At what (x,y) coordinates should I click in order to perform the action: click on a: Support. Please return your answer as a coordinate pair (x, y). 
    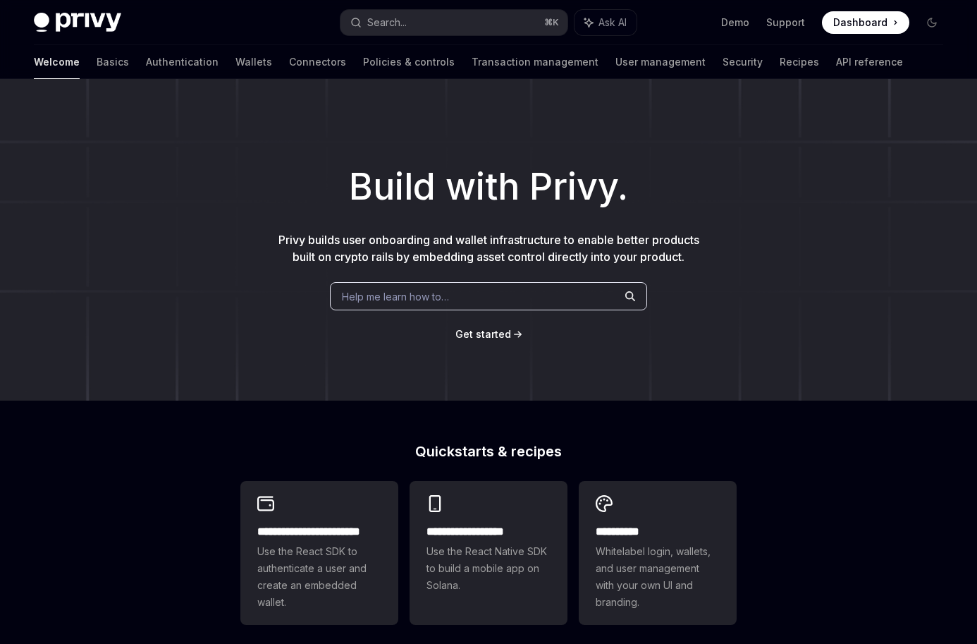
    Looking at the image, I should click on (786, 23).